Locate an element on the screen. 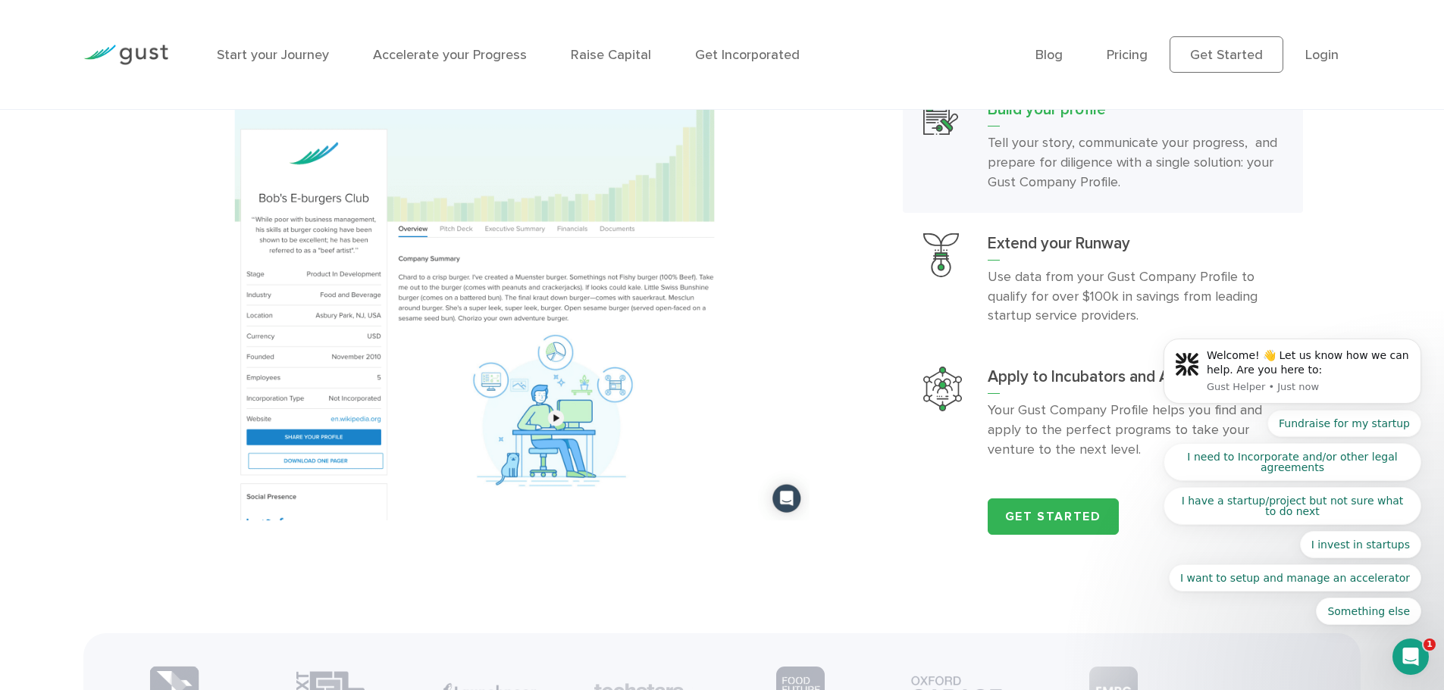 This screenshot has width=1444, height=690. a: Raise Capital is located at coordinates (611, 55).